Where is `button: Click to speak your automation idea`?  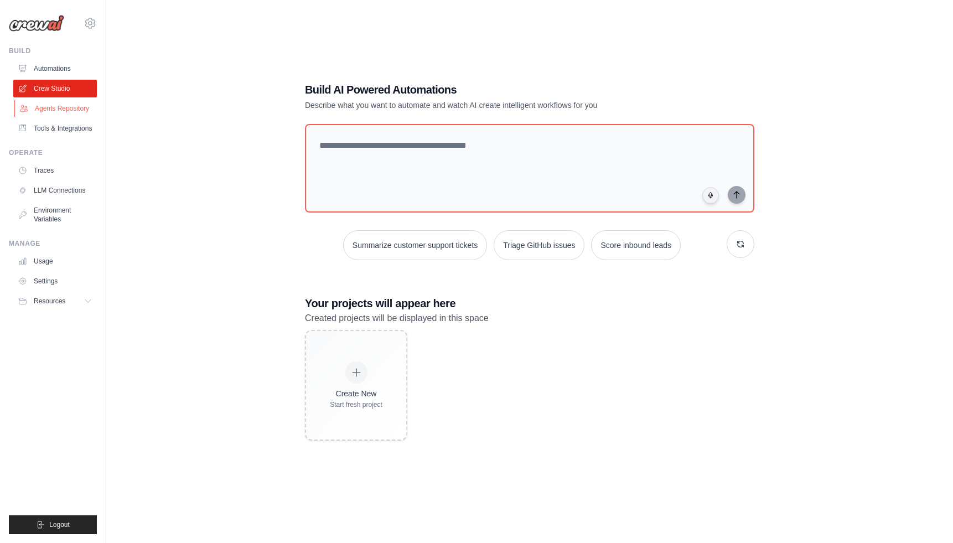 button: Click to speak your automation idea is located at coordinates (711, 195).